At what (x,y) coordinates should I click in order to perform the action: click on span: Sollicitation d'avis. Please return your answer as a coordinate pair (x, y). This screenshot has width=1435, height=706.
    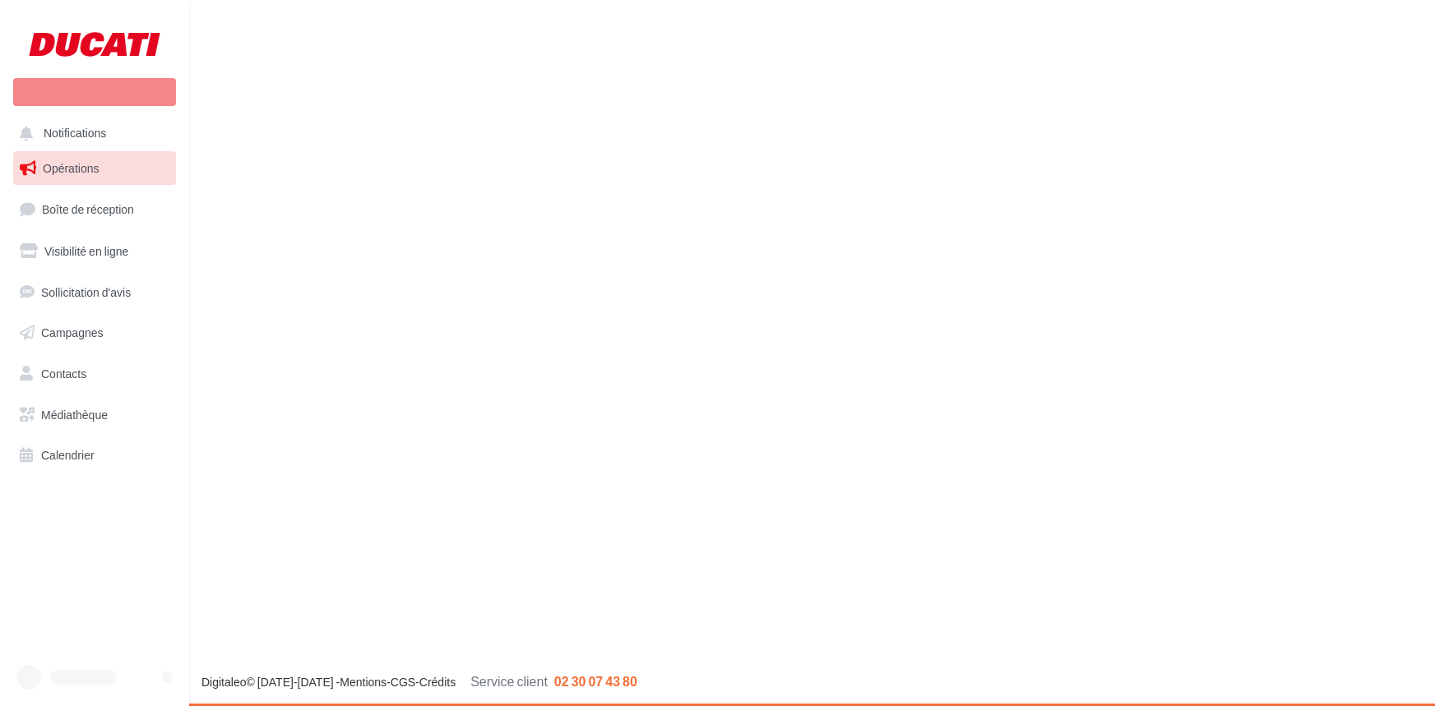
    Looking at the image, I should click on (86, 291).